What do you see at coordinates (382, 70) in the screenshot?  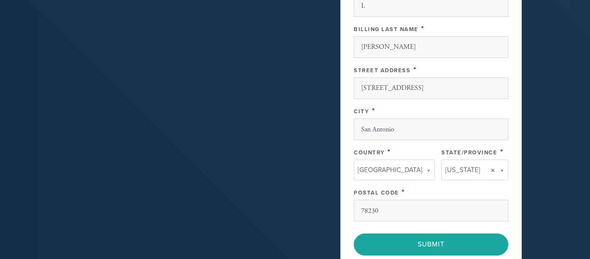 I see `label: Street Address` at bounding box center [382, 70].